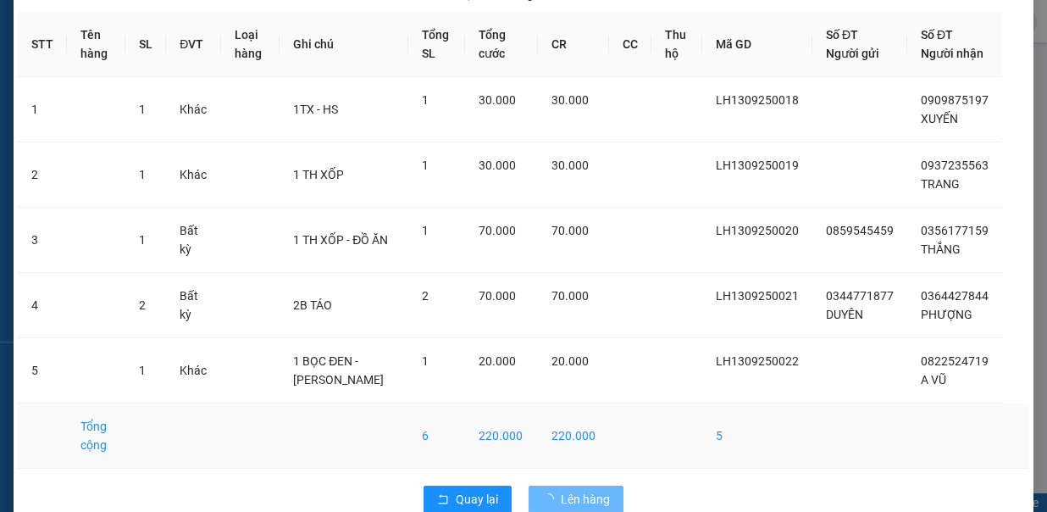 Image resolution: width=1047 pixels, height=512 pixels. What do you see at coordinates (955, 230) in the screenshot?
I see `span: 0356177159` at bounding box center [955, 230].